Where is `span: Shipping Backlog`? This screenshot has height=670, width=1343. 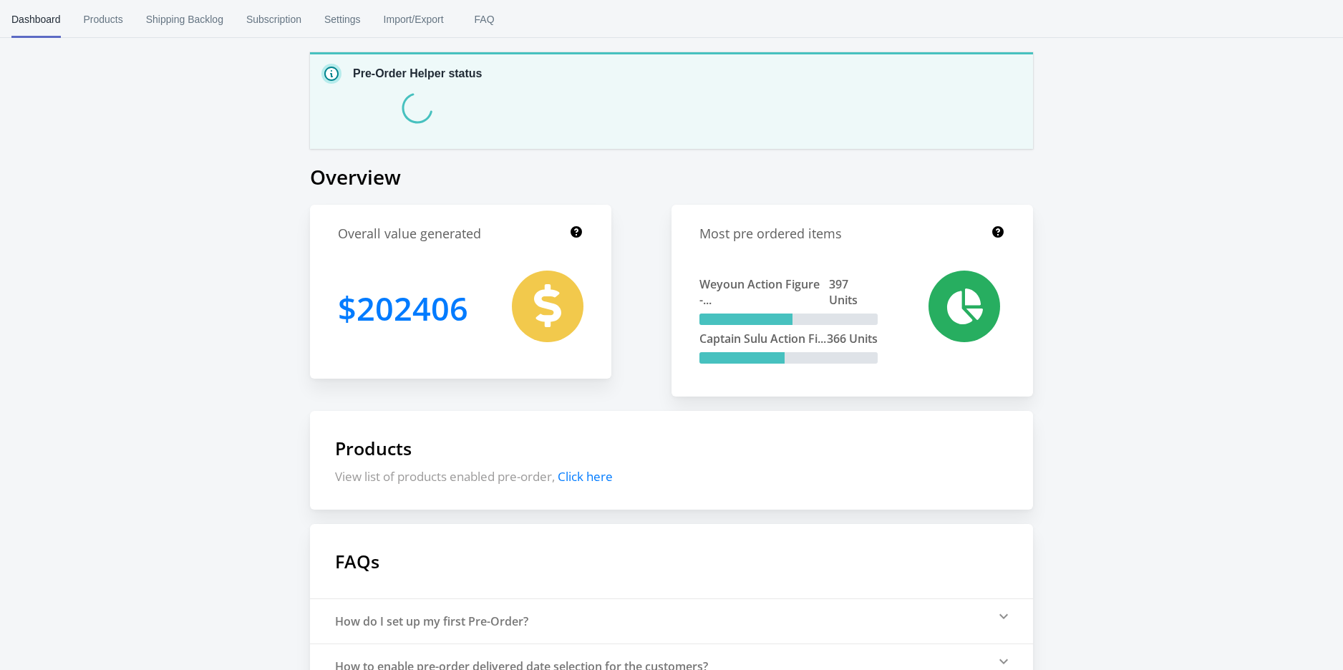
span: Shipping Backlog is located at coordinates (185, 19).